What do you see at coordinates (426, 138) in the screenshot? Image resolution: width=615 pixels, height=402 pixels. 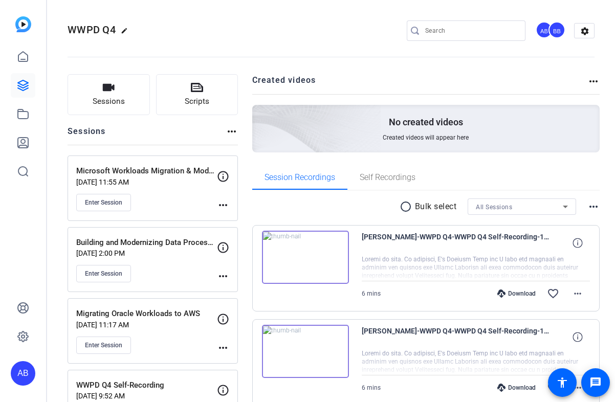 I see `span: Created videos will appear here` at bounding box center [426, 138].